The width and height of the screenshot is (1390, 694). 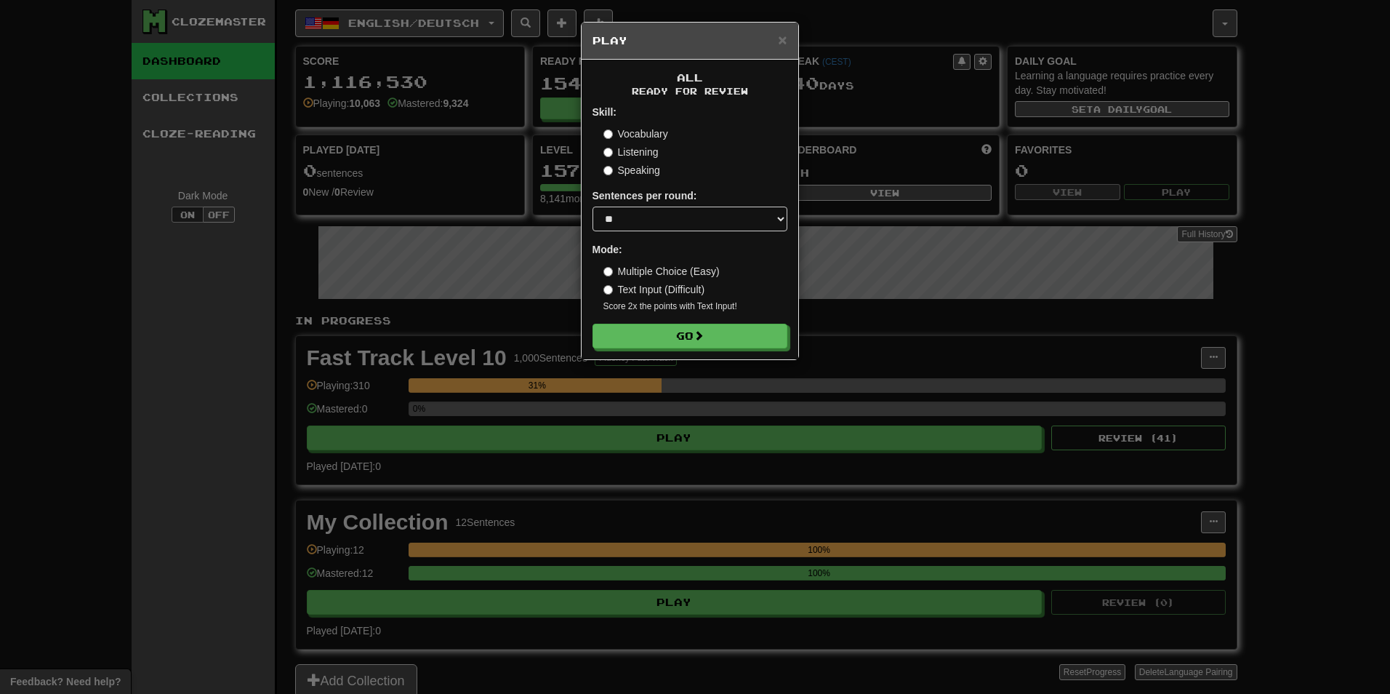 I want to click on h5: Play, so click(x=690, y=41).